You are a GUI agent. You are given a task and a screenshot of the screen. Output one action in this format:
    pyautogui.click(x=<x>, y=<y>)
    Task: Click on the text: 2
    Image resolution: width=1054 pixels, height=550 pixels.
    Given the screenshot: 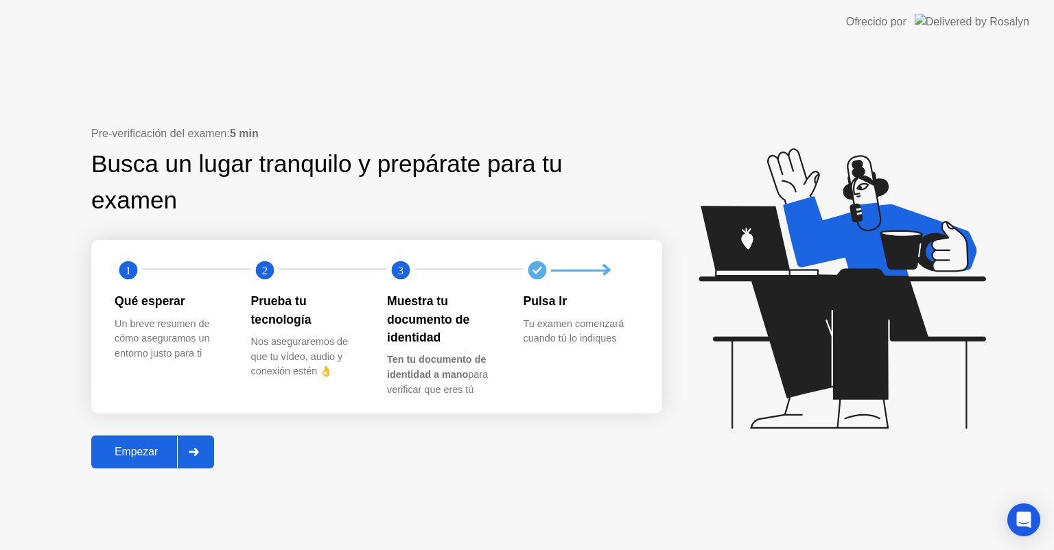 What is the action you would take?
    pyautogui.click(x=264, y=270)
    